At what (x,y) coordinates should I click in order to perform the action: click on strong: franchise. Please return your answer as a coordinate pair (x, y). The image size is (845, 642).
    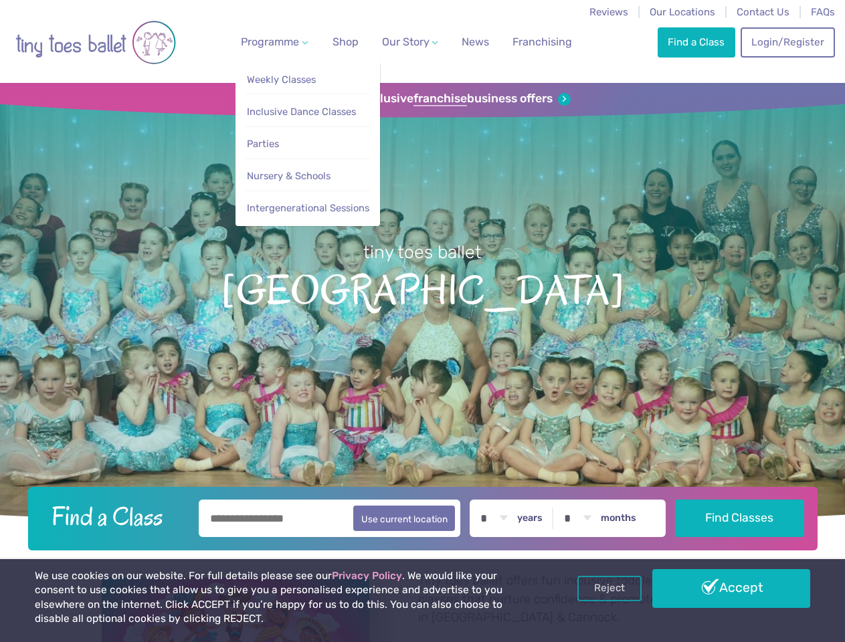
    Looking at the image, I should click on (440, 99).